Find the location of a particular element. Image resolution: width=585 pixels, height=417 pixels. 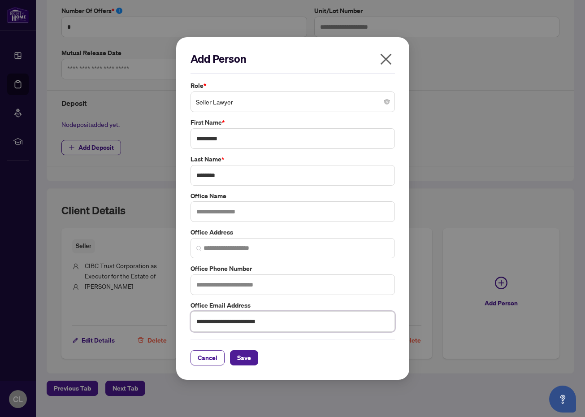

button: Save is located at coordinates (244, 358).